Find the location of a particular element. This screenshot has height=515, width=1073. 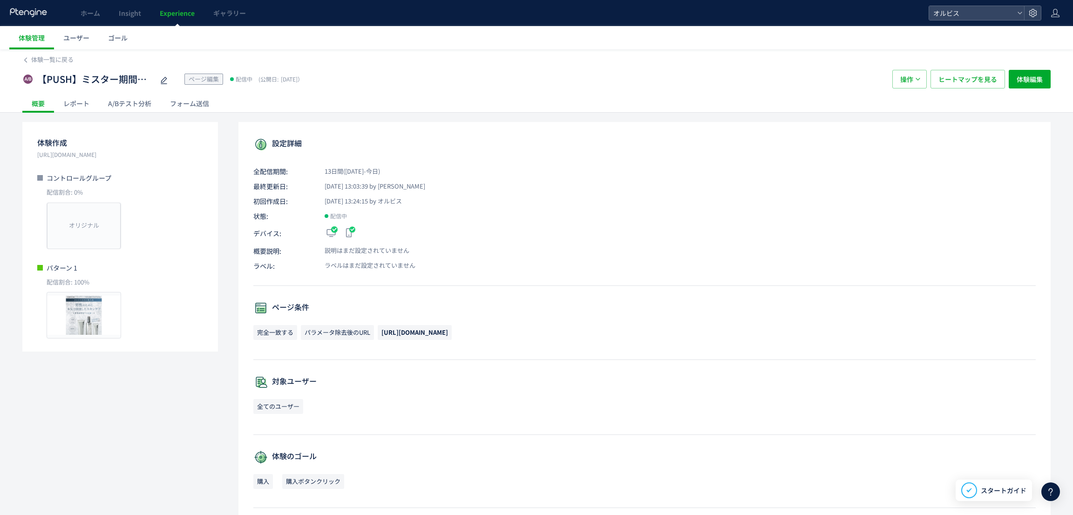

button: 操作 is located at coordinates (909, 79).